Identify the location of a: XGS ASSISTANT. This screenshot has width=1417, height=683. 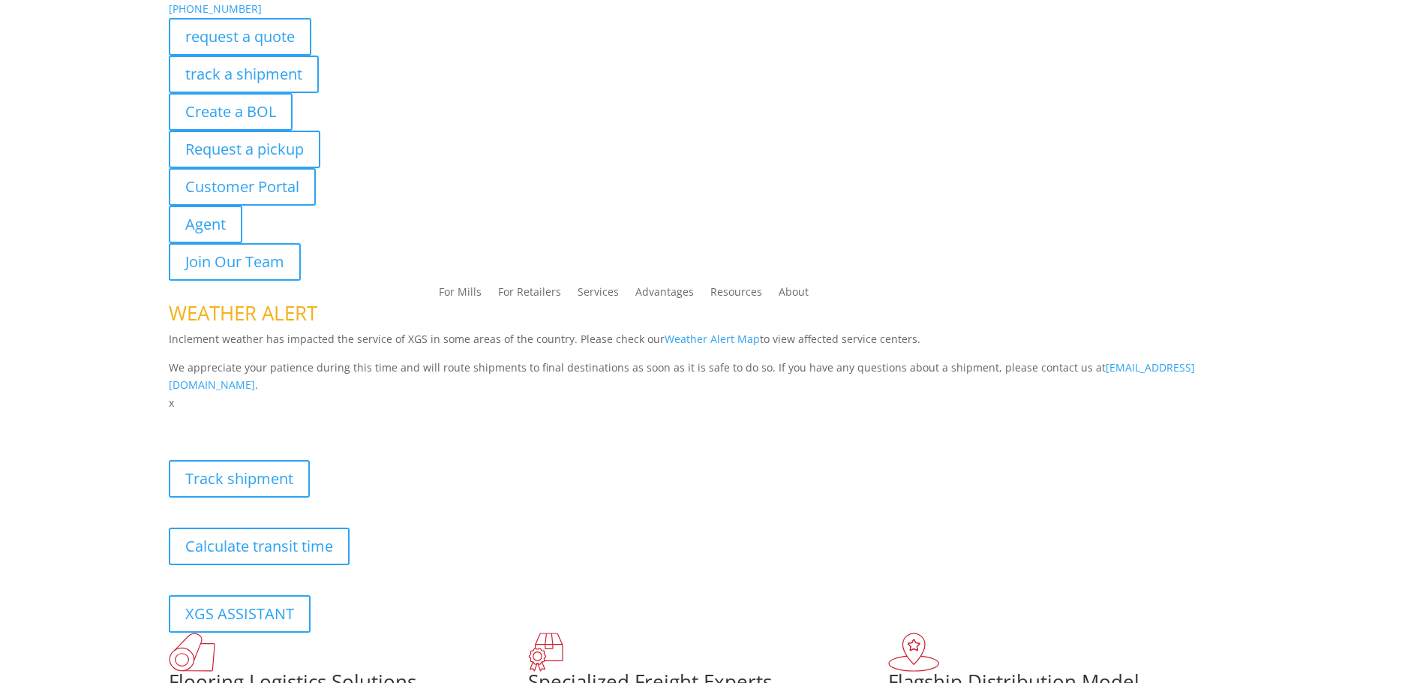
(239, 614).